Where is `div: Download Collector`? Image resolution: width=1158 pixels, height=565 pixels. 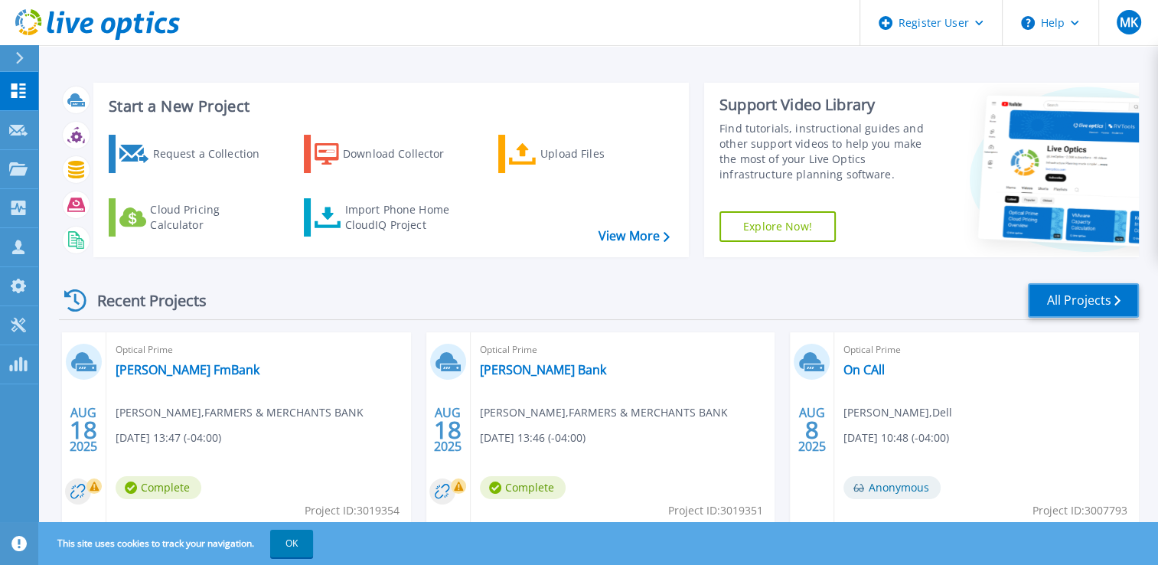 div: Download Collector is located at coordinates (404, 154).